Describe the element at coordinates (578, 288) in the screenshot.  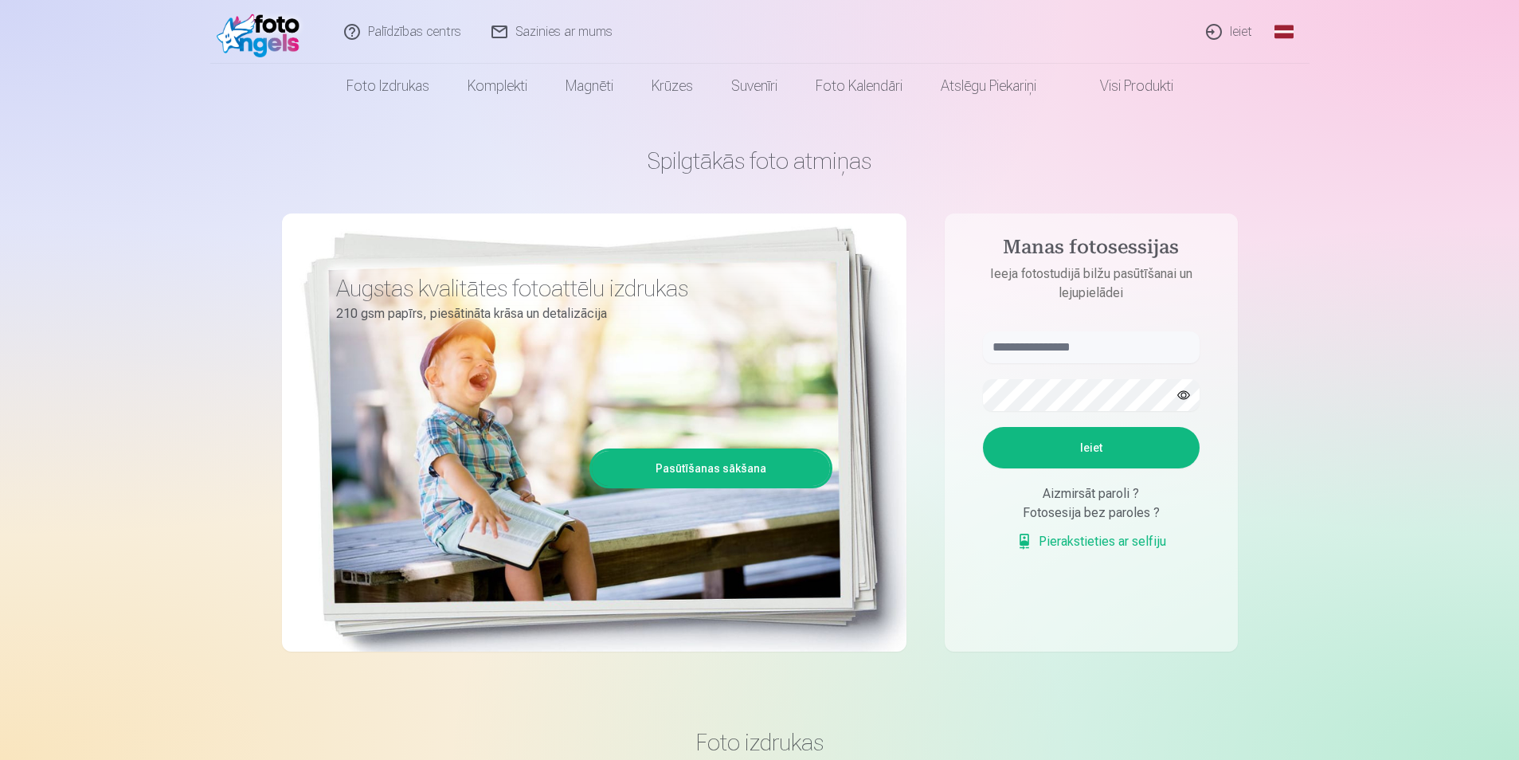
I see `h3: Augstas kvalitātes fotoattēlu izdrukas` at that location.